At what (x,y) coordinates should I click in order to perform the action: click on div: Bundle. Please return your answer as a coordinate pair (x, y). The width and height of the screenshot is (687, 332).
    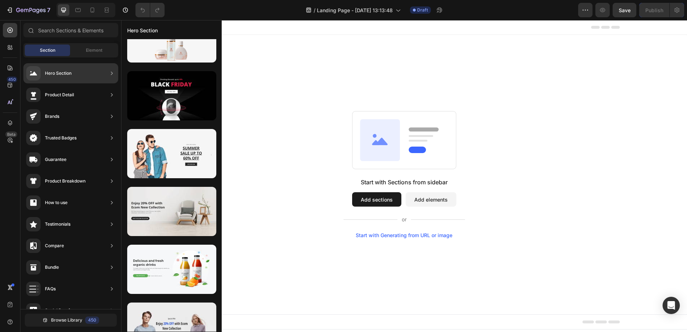
    Looking at the image, I should click on (52, 267).